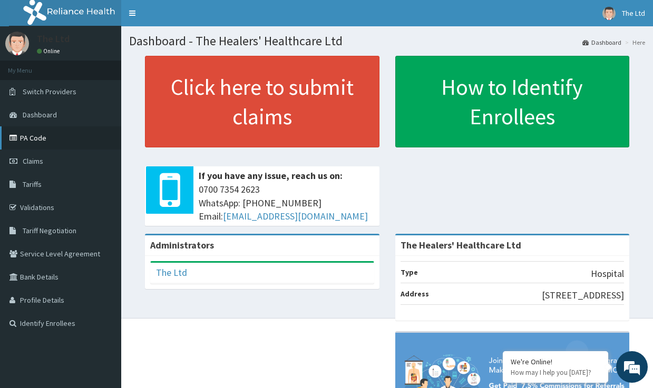 This screenshot has width=653, height=388. I want to click on strong: The Healers' Healthcare Ltd, so click(460, 245).